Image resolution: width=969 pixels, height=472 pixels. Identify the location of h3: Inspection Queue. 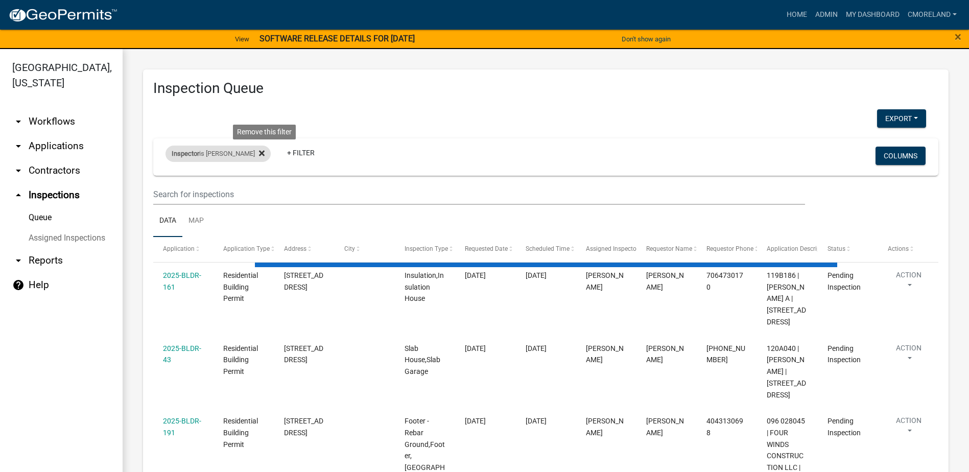
(545, 88).